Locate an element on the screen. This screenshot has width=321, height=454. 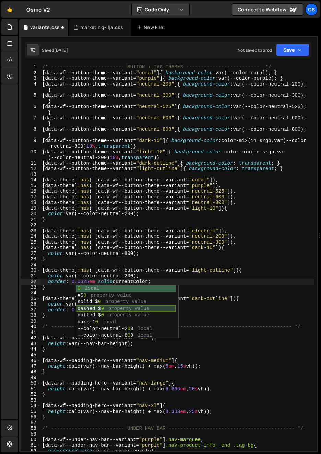
div: 22 is located at coordinates (30, 225).